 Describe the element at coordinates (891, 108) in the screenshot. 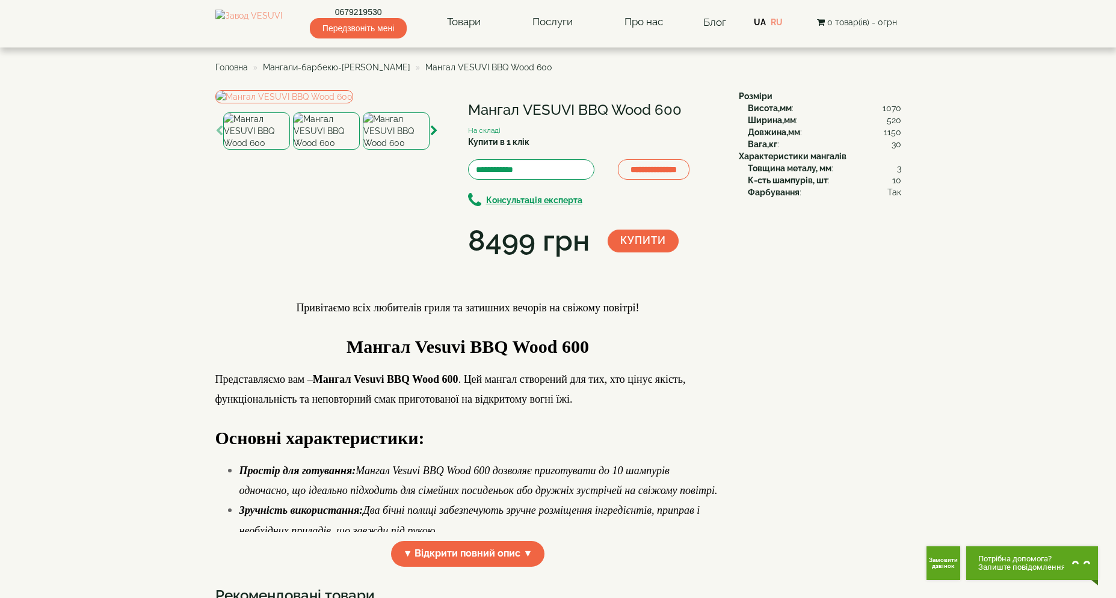

I see `span: 1070` at that location.